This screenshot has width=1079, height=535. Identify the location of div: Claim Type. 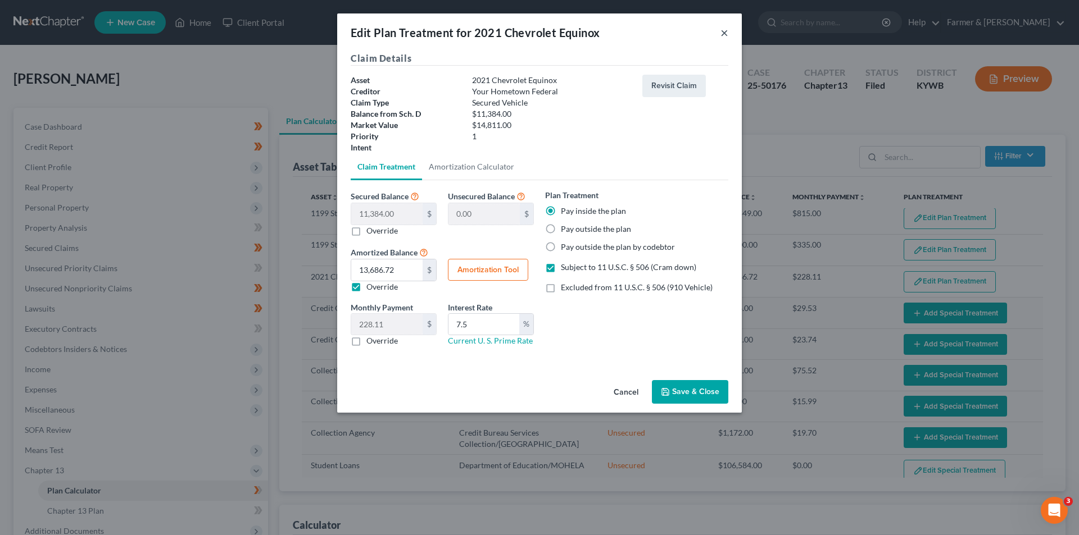
(406, 103).